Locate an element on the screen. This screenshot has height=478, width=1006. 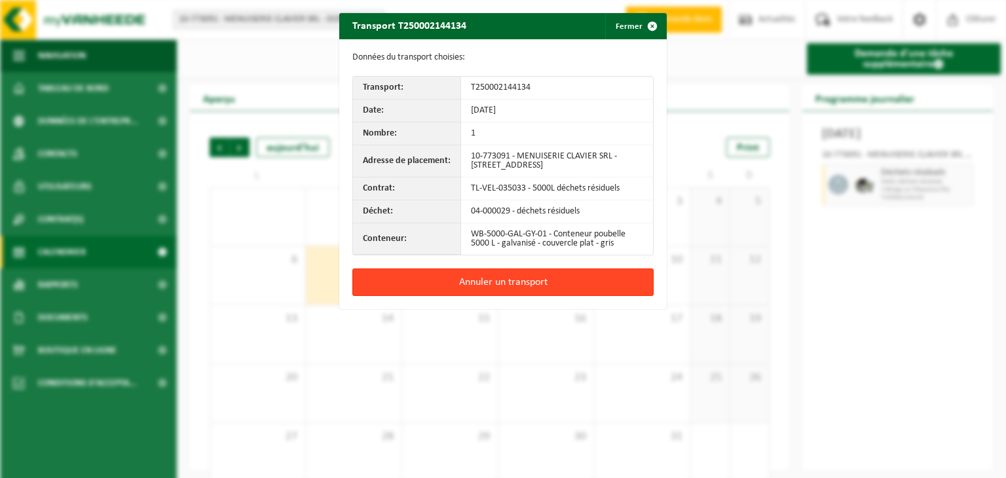
p: Données du transport choisies: is located at coordinates (503, 58).